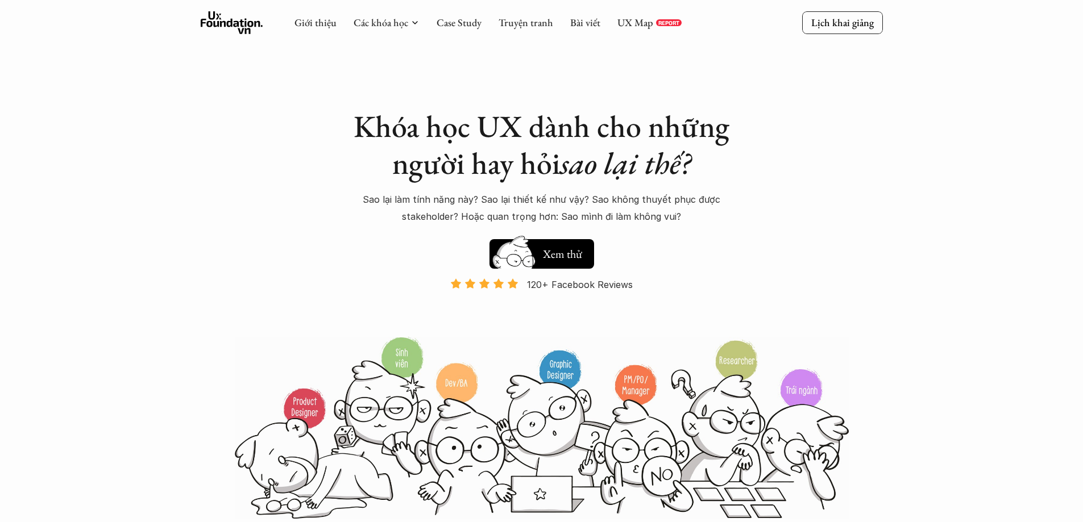 The width and height of the screenshot is (1083, 522). I want to click on h1: Khóa học UX dành cho những người hay hỏi, so click(542, 145).